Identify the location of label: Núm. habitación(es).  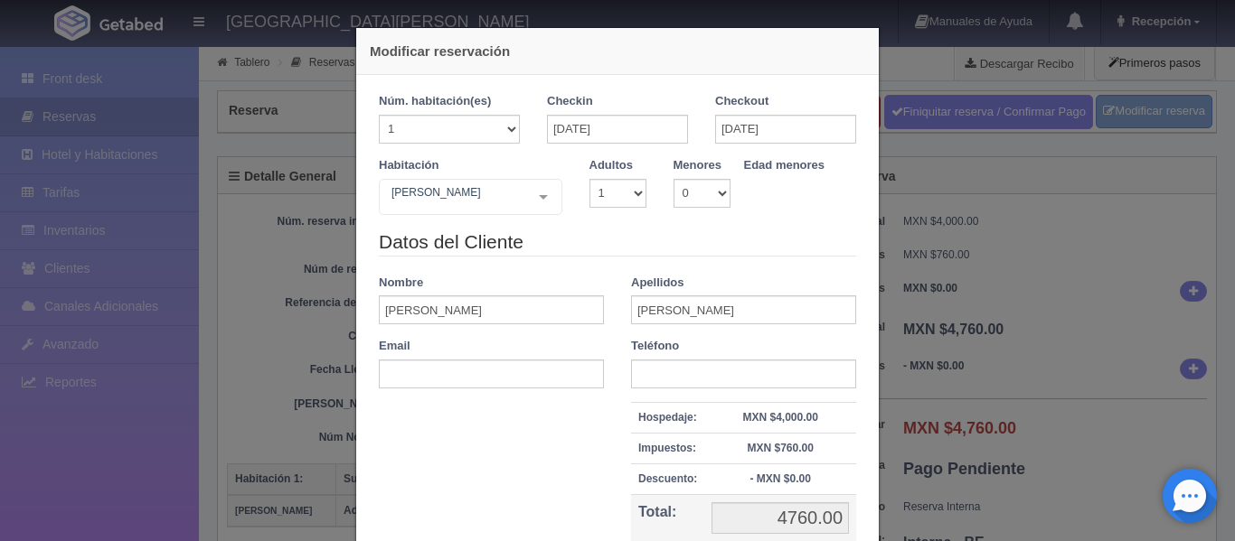
(435, 101).